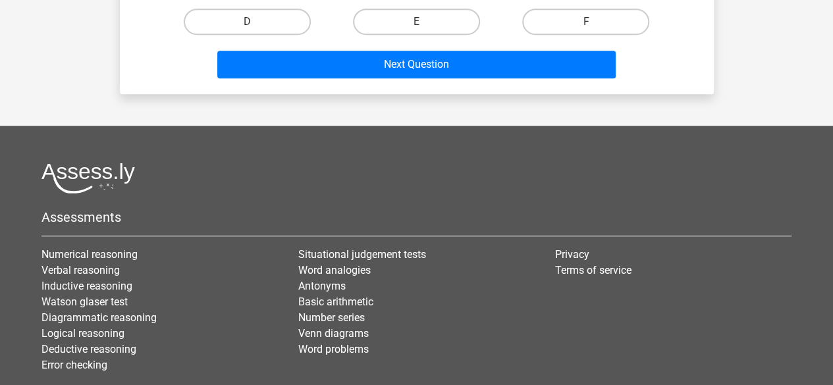  I want to click on a: Situational judgement tests, so click(362, 254).